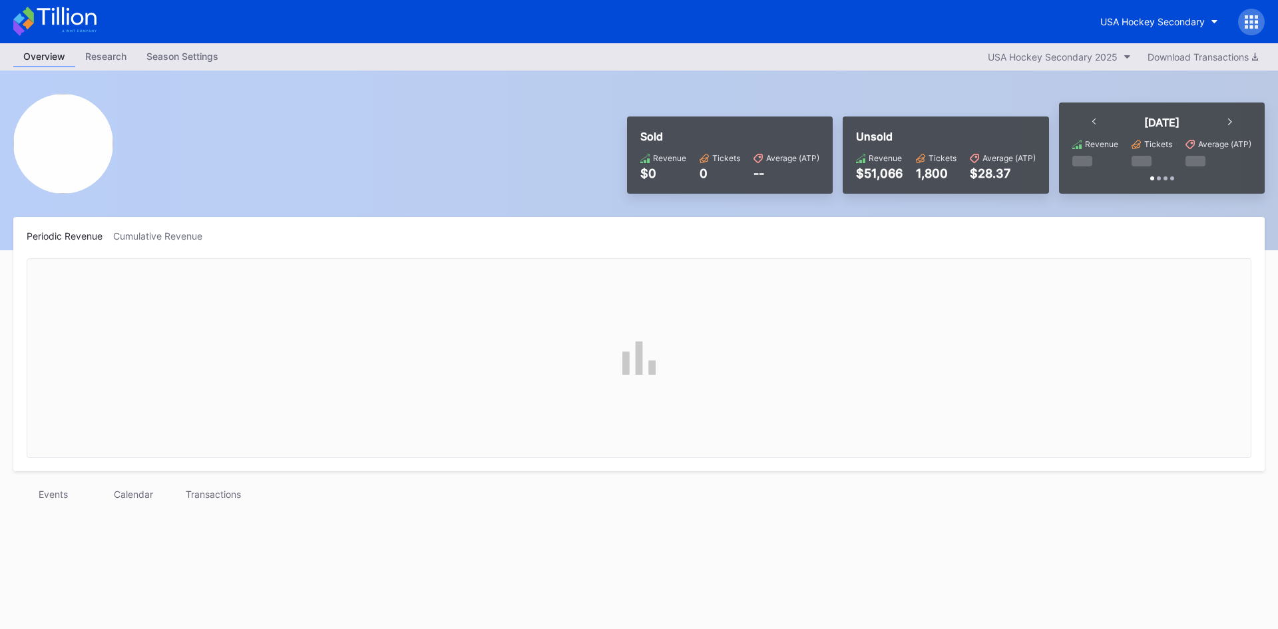 This screenshot has height=629, width=1278. What do you see at coordinates (133, 494) in the screenshot?
I see `div: Calendar` at bounding box center [133, 494].